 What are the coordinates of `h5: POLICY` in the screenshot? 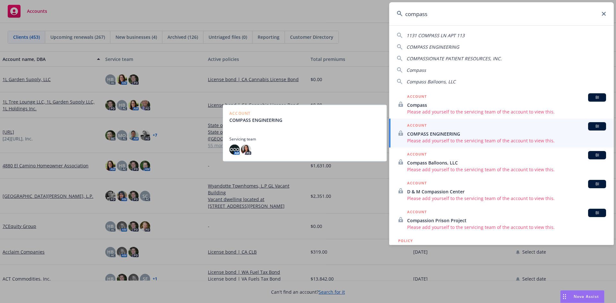 It's located at (406, 241).